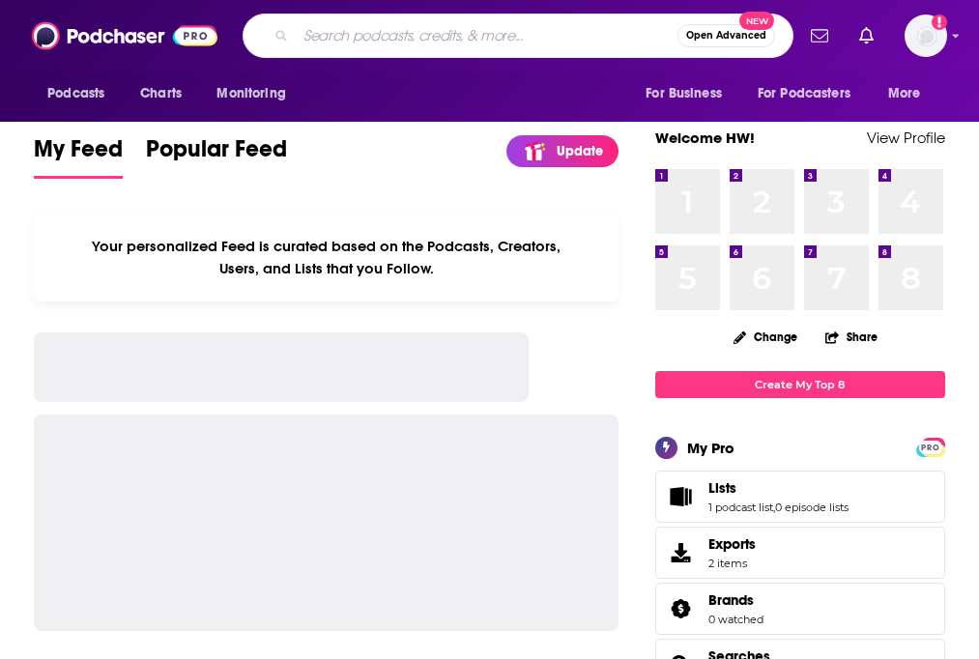 This screenshot has height=659, width=979. Describe the element at coordinates (125, 36) in the screenshot. I see `img: Podchaser - Follow, Share and Rate Podcasts` at that location.